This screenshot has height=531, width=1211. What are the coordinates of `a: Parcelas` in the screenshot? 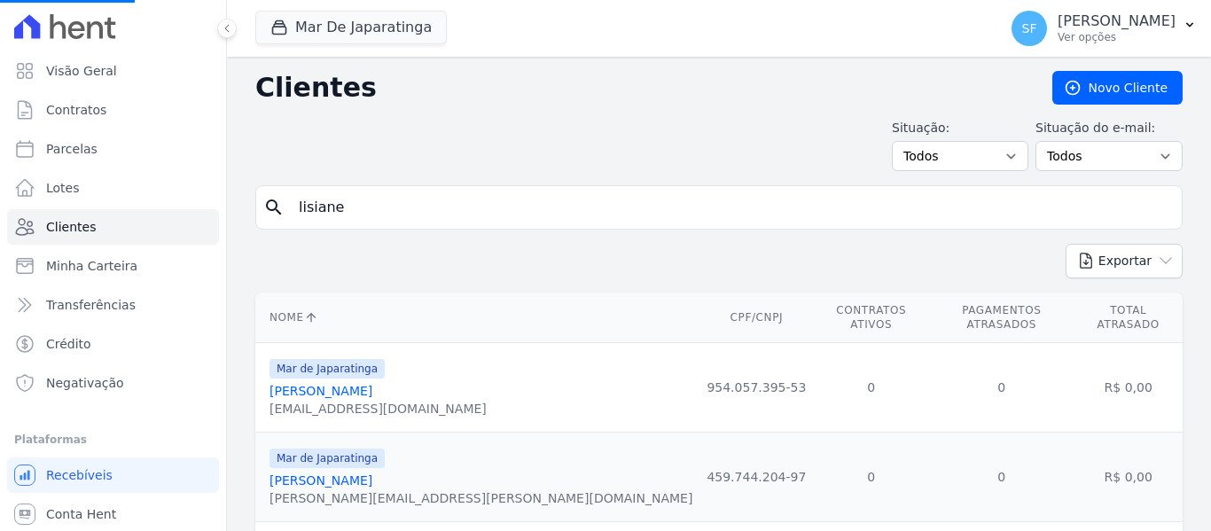 It's located at (113, 149).